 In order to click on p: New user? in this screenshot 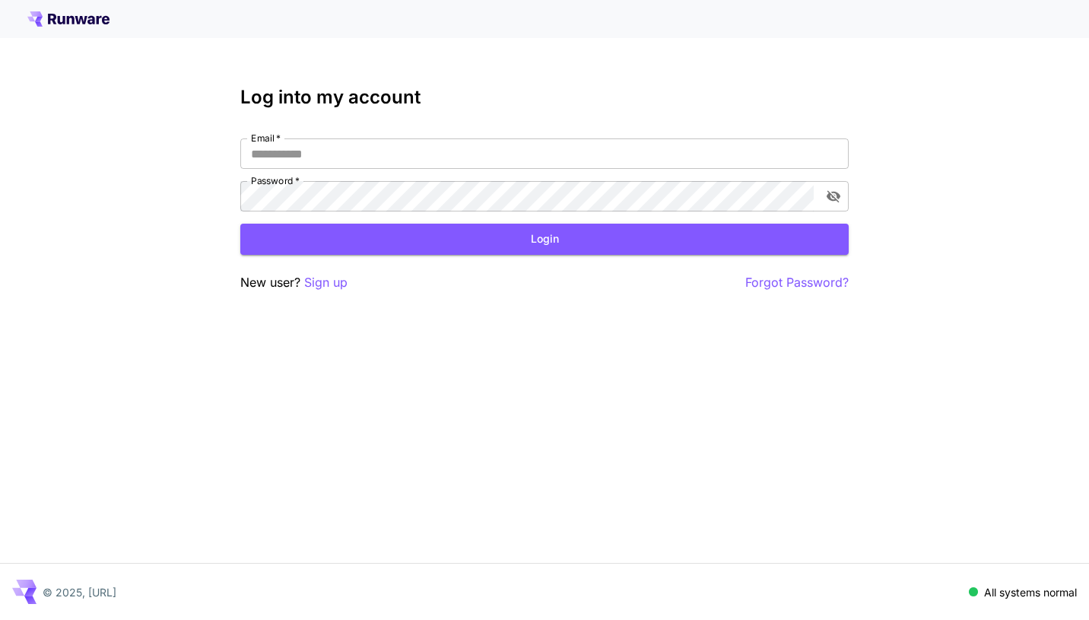, I will do `click(294, 282)`.